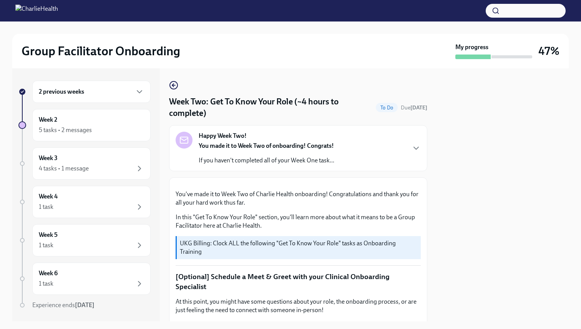  I want to click on div: 2 previous weeks, so click(91, 92).